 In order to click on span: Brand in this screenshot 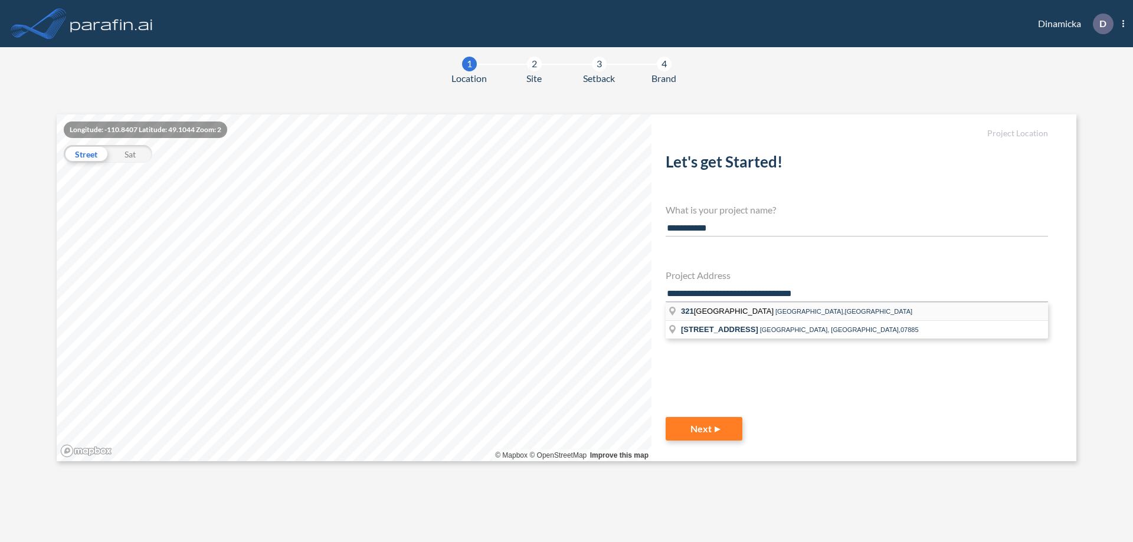, I will do `click(664, 78)`.